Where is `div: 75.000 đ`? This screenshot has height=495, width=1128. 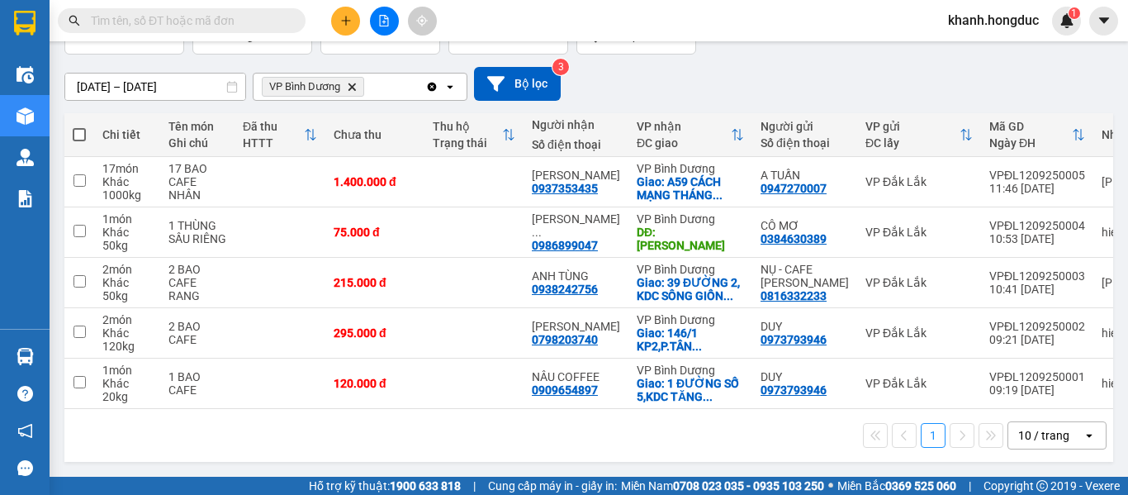 div: 75.000 đ is located at coordinates (375, 232).